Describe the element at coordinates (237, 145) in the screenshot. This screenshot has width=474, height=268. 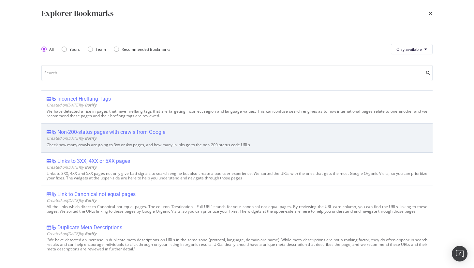
I see `div: Check how many crawls are going to 3xx or 4xx pages, and how many inlinks go to the non-200-statu...` at that location.